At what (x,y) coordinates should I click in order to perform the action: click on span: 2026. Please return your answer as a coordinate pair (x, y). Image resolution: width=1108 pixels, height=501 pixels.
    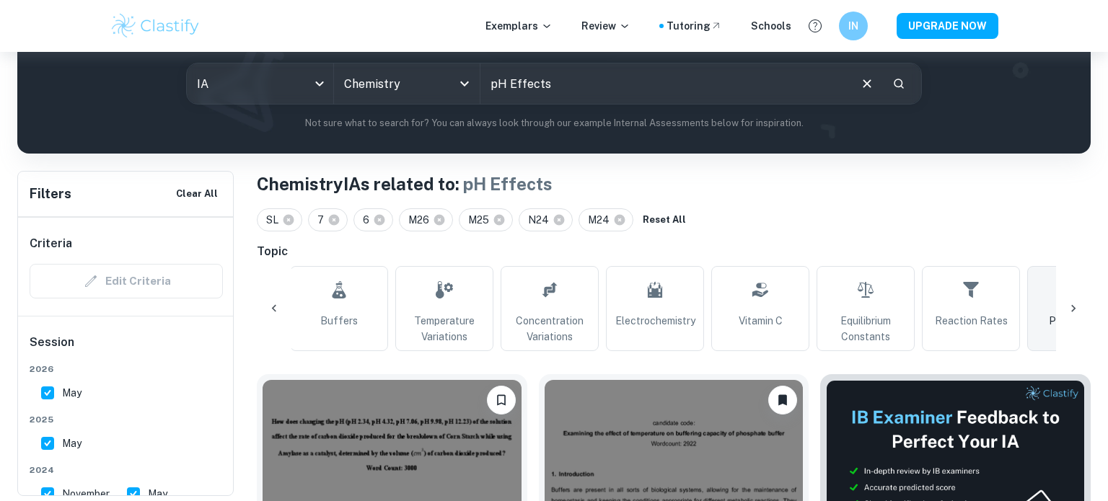
    Looking at the image, I should click on (126, 369).